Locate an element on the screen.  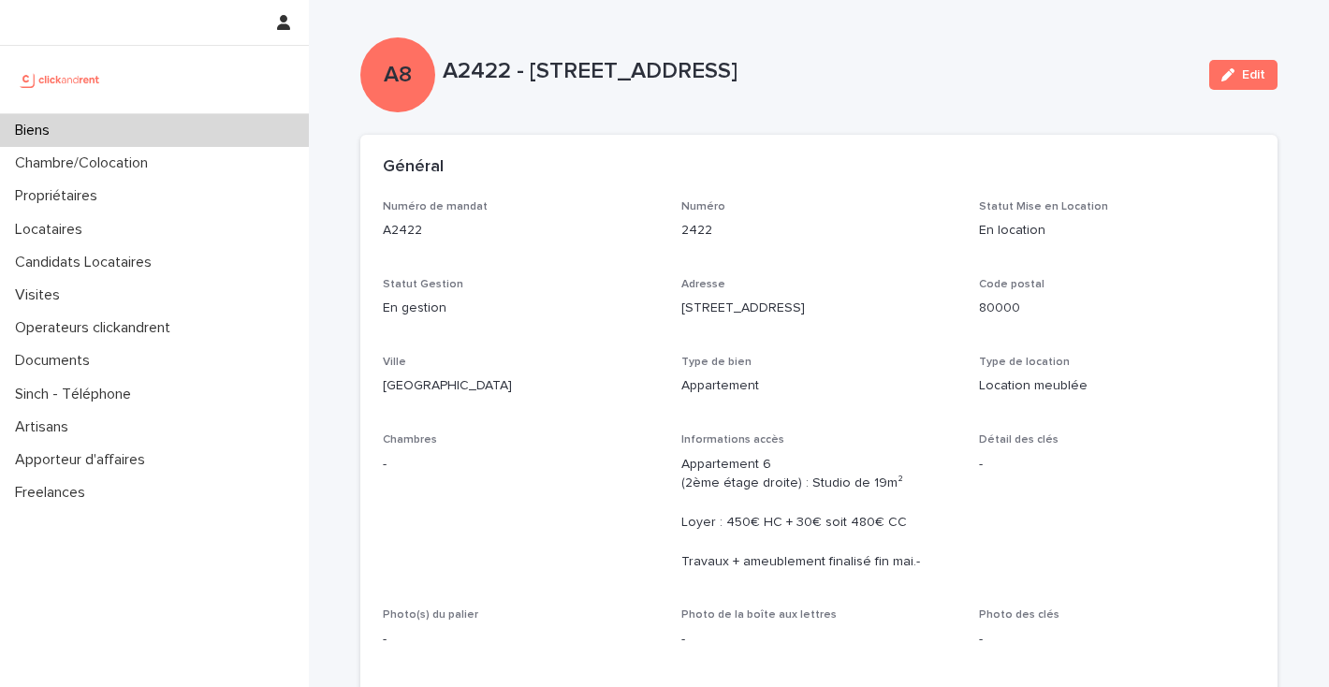
span: Numéro is located at coordinates (703, 207).